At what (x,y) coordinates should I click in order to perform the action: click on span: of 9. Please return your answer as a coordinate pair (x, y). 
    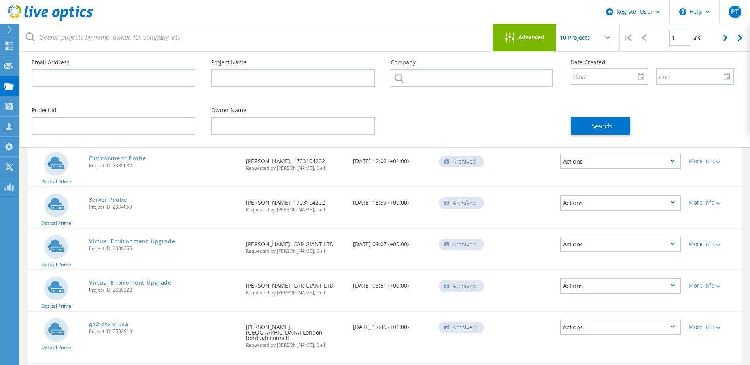
    Looking at the image, I should click on (696, 38).